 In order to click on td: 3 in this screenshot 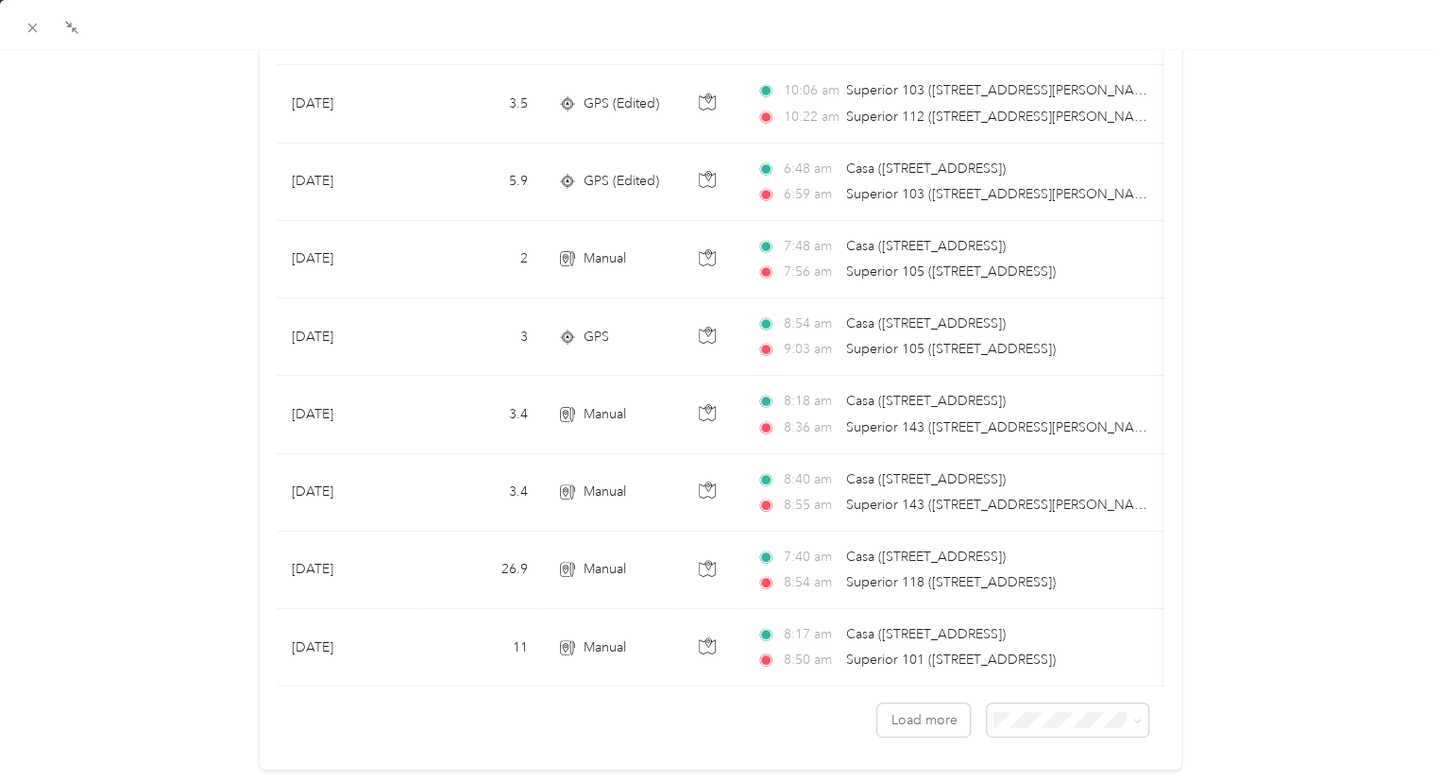, I will do `click(481, 337)`.